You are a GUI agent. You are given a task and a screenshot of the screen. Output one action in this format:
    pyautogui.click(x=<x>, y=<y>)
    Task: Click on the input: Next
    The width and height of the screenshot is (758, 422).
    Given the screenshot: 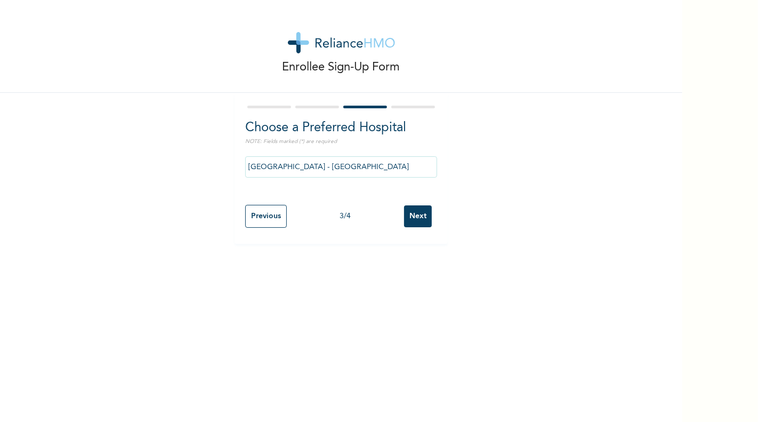 What is the action you would take?
    pyautogui.click(x=418, y=216)
    